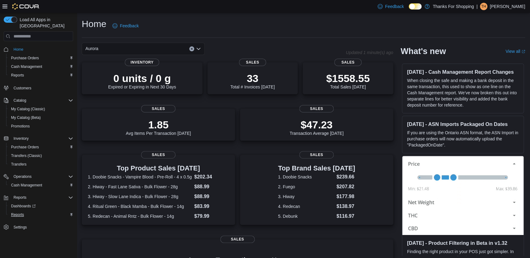  Describe the element at coordinates (369, 53) in the screenshot. I see `p: Updated 1 minute(s) ago` at that location.